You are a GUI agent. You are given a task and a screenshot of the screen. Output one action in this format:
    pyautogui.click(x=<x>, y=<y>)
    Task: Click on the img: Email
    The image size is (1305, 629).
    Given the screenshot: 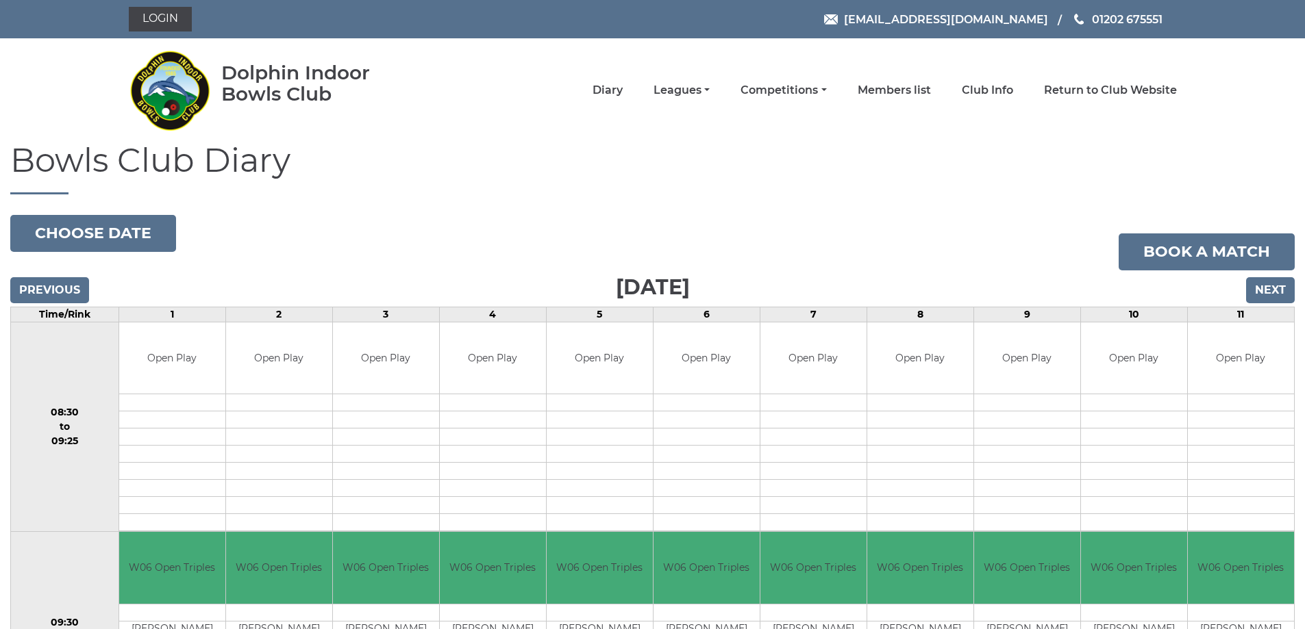 What is the action you would take?
    pyautogui.click(x=831, y=19)
    